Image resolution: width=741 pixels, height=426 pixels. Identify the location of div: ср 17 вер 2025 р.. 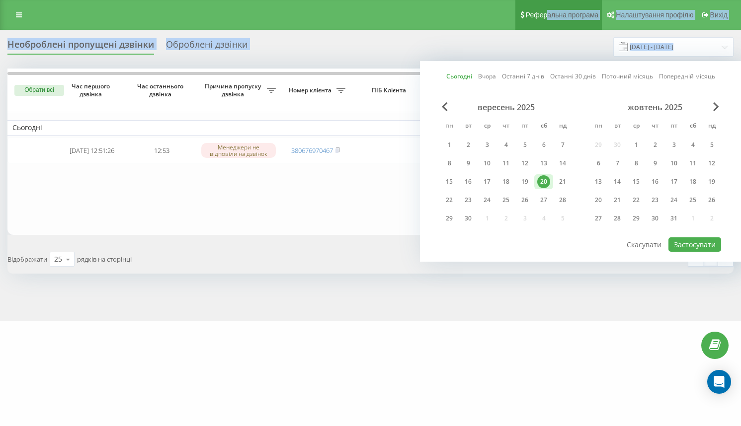
(487, 182).